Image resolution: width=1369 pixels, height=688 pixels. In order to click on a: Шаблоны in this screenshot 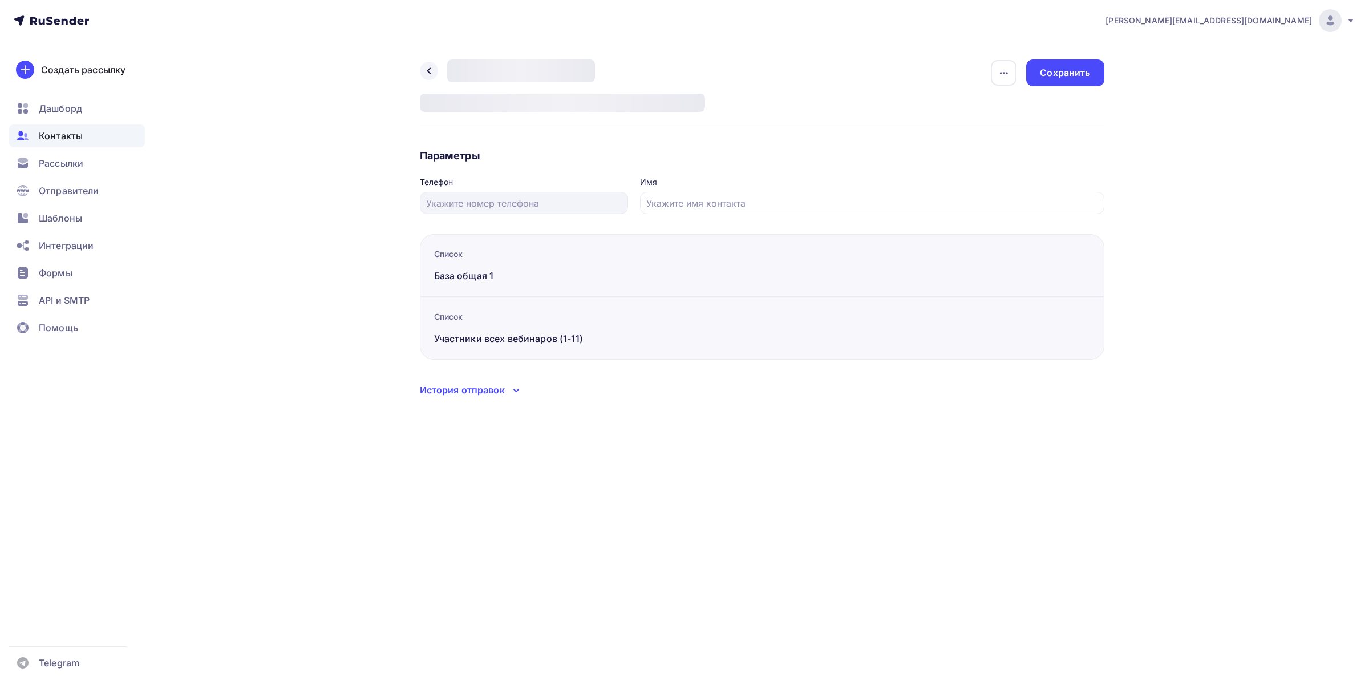, I will do `click(77, 218)`.